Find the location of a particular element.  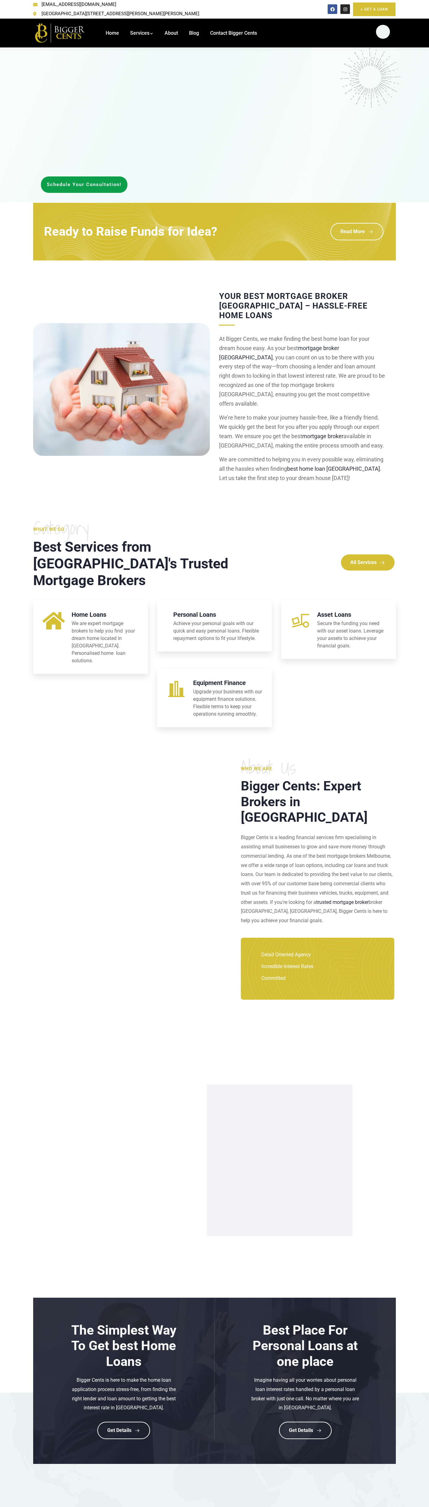

span: Category is located at coordinates (157, 528).